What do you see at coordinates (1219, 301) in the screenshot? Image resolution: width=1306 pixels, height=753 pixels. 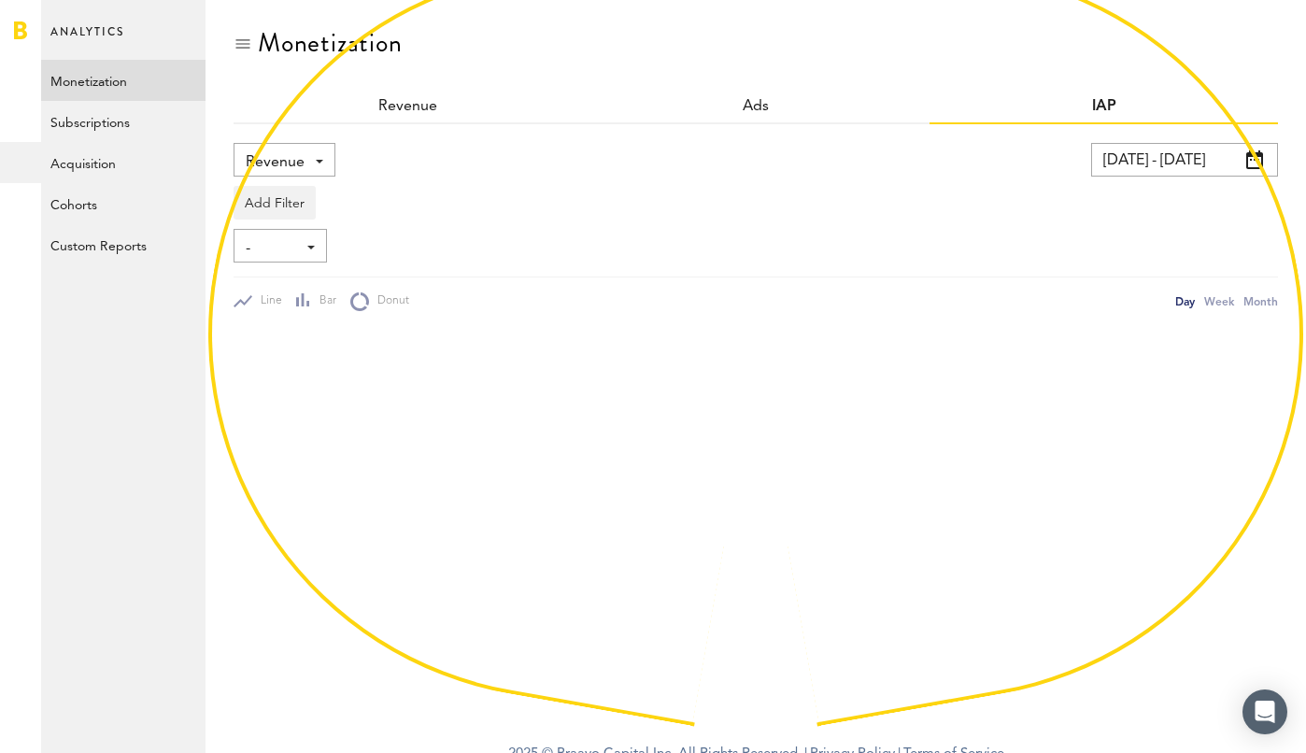 I see `div: Week` at bounding box center [1219, 301].